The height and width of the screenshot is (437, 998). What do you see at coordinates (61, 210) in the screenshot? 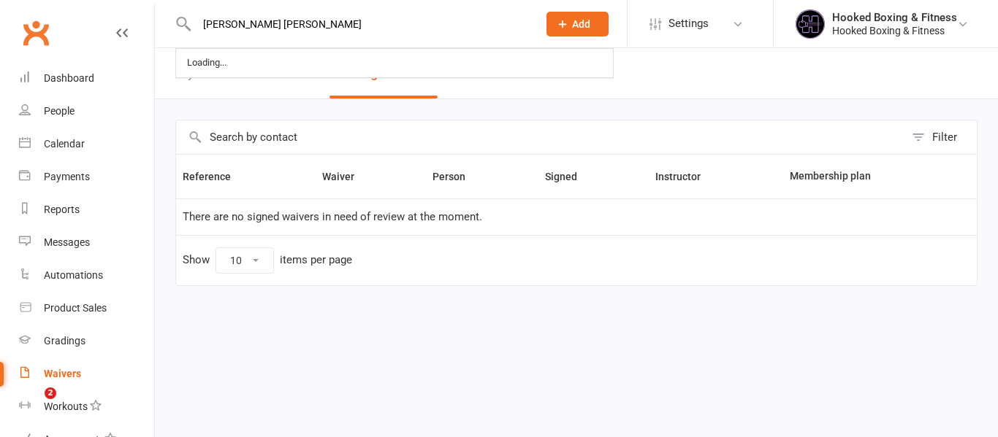
I see `div: Reports` at bounding box center [61, 210].